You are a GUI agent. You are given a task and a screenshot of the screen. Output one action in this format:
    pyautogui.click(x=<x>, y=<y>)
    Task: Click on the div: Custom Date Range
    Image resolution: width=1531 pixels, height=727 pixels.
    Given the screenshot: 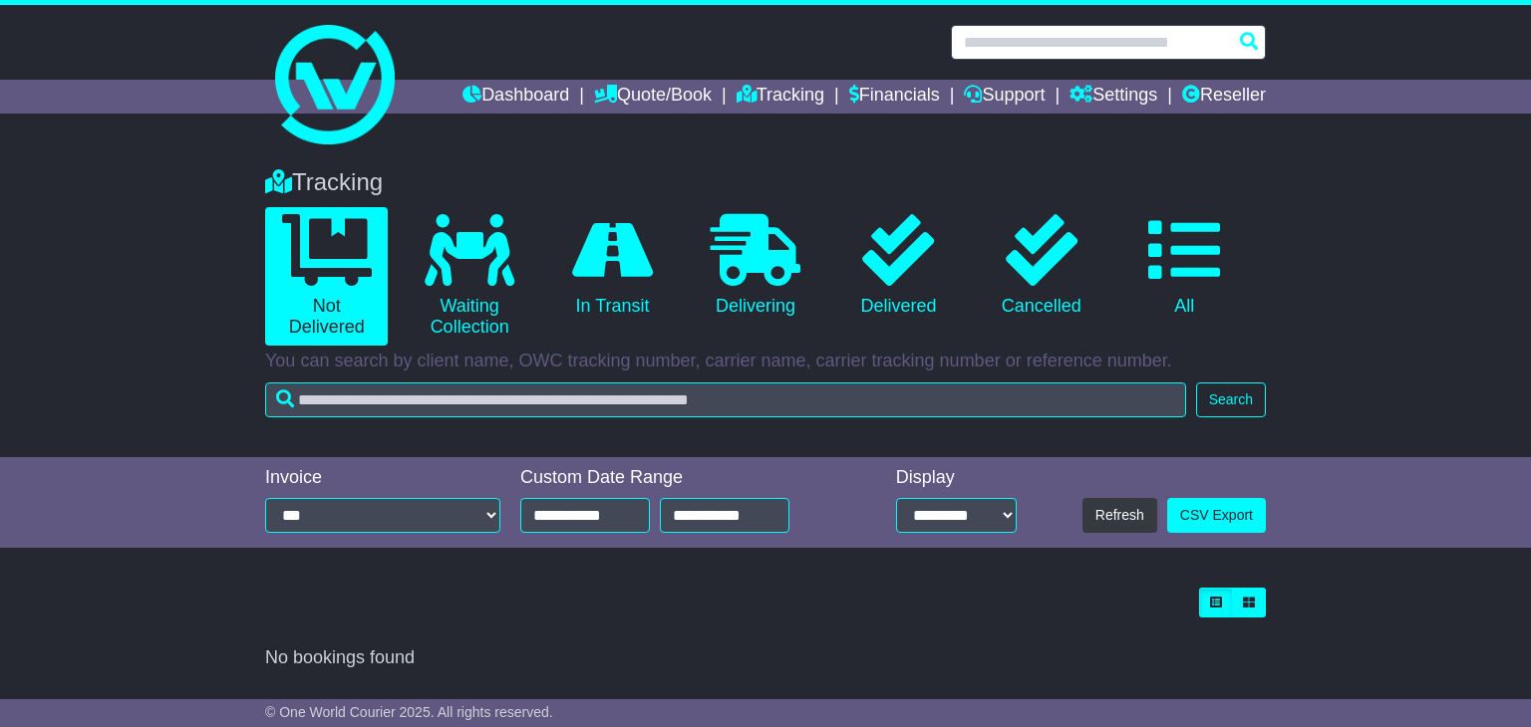 What is the action you would take?
    pyautogui.click(x=680, y=478)
    